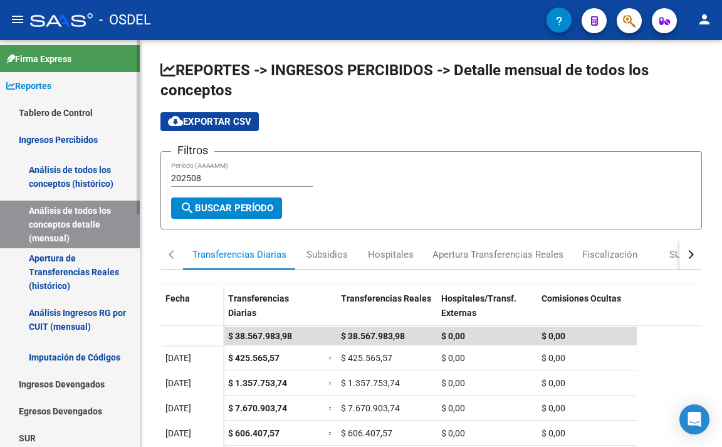  What do you see at coordinates (188, 208) in the screenshot?
I see `mat-icon: search` at bounding box center [188, 208].